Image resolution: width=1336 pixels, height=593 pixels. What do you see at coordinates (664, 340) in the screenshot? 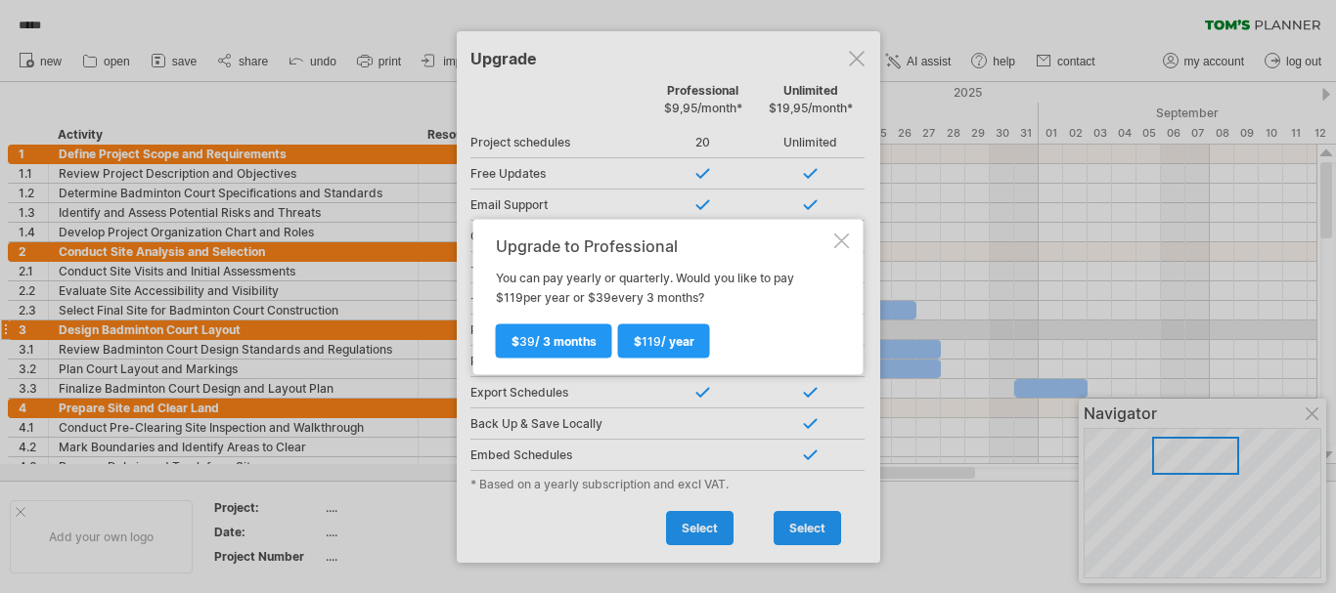
I see `span: $ / year` at bounding box center [664, 340].